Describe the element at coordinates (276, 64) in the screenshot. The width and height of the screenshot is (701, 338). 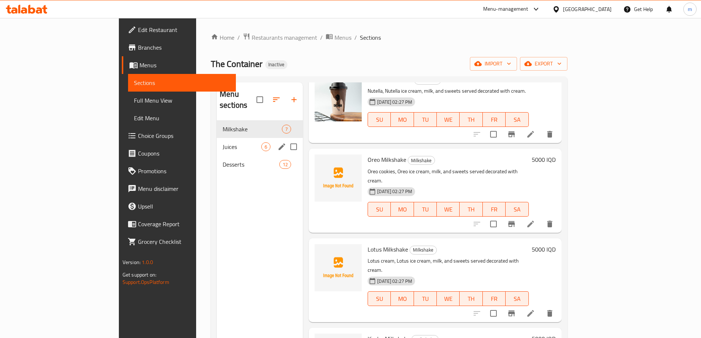
I see `span: Inactive` at that location.